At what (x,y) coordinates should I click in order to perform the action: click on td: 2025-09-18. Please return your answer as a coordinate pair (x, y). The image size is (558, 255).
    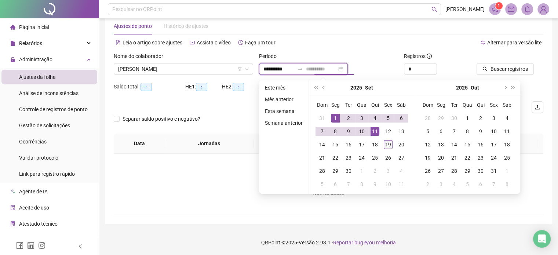
    Looking at the image, I should click on (375, 145).